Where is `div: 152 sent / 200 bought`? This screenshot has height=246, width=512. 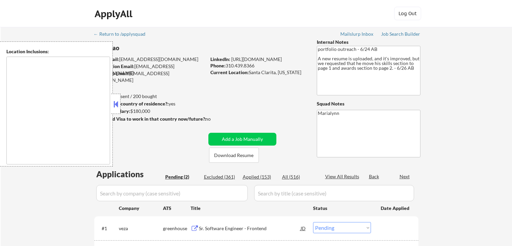 div: 152 sent / 200 bought is located at coordinates (150, 96).